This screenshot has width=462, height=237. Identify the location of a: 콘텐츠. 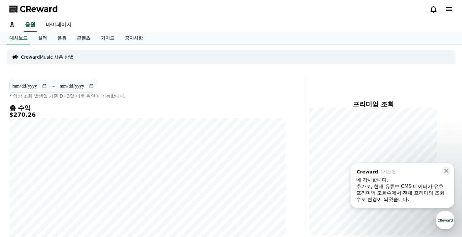
(84, 38).